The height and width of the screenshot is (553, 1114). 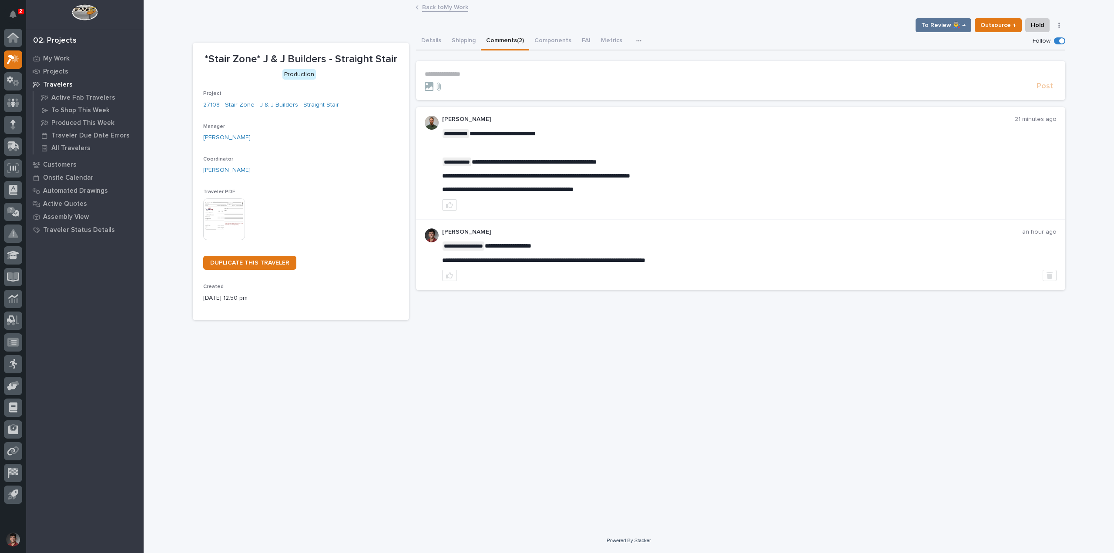 I want to click on button: Delete post, so click(x=1050, y=276).